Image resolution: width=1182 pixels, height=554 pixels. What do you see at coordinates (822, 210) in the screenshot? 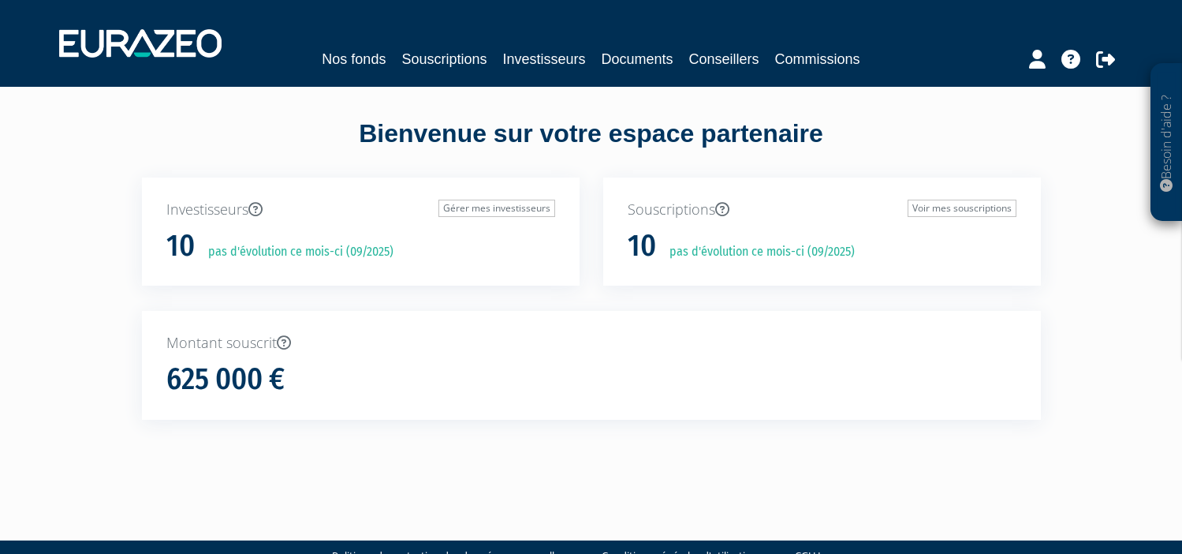
I see `p: Souscriptions` at bounding box center [822, 210].